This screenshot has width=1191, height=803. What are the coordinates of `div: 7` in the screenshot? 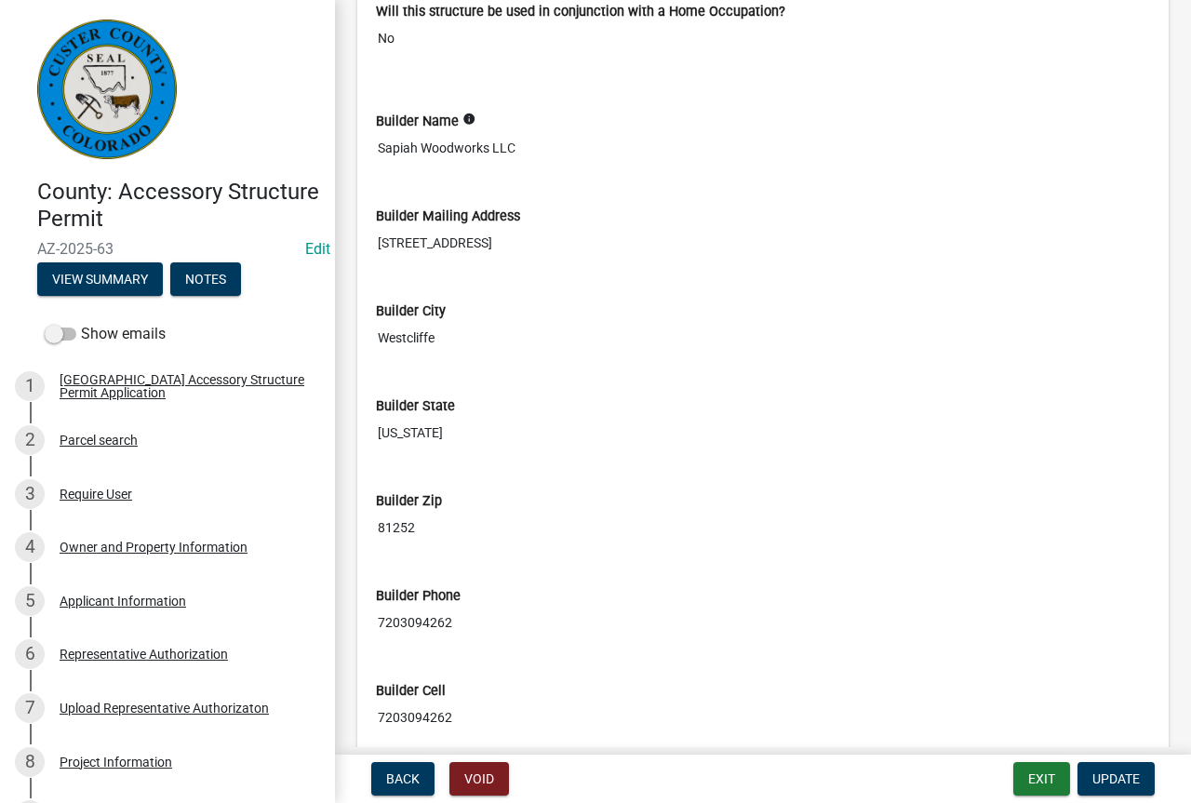 It's located at (30, 708).